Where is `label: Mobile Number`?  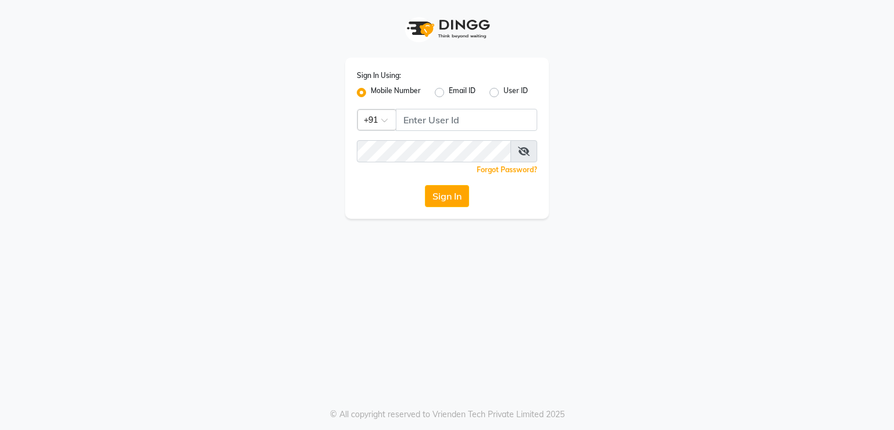
label: Mobile Number is located at coordinates (396, 93).